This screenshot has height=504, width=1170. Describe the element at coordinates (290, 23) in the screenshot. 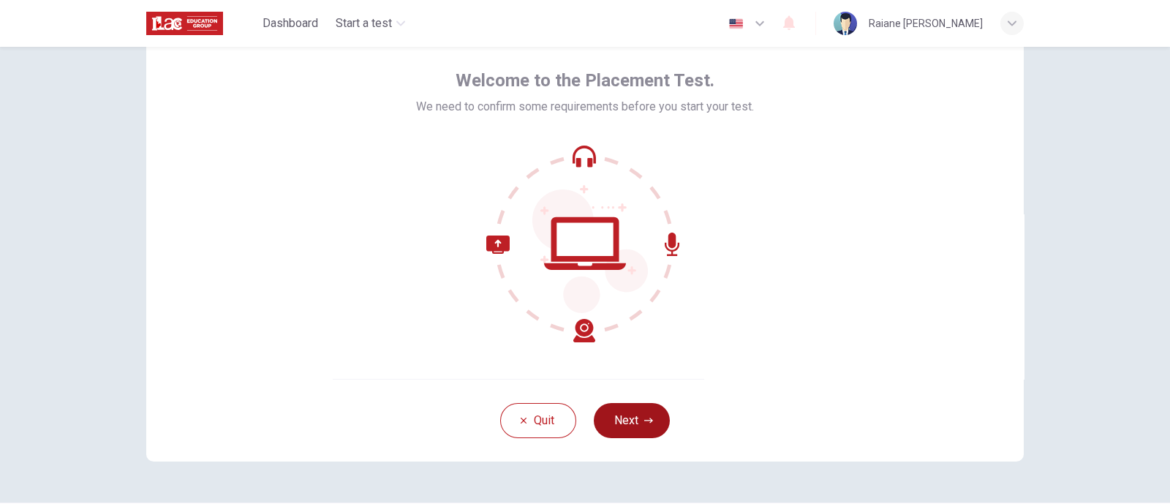

I see `a: Dashboard` at that location.